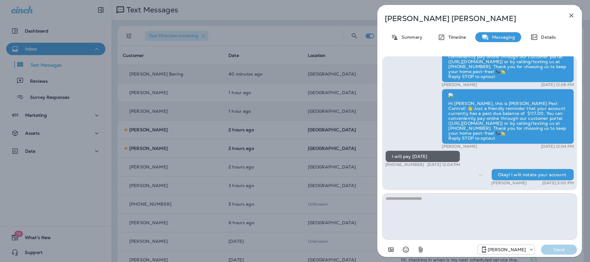  What do you see at coordinates (455, 37) in the screenshot?
I see `p: Timeline` at bounding box center [455, 37].